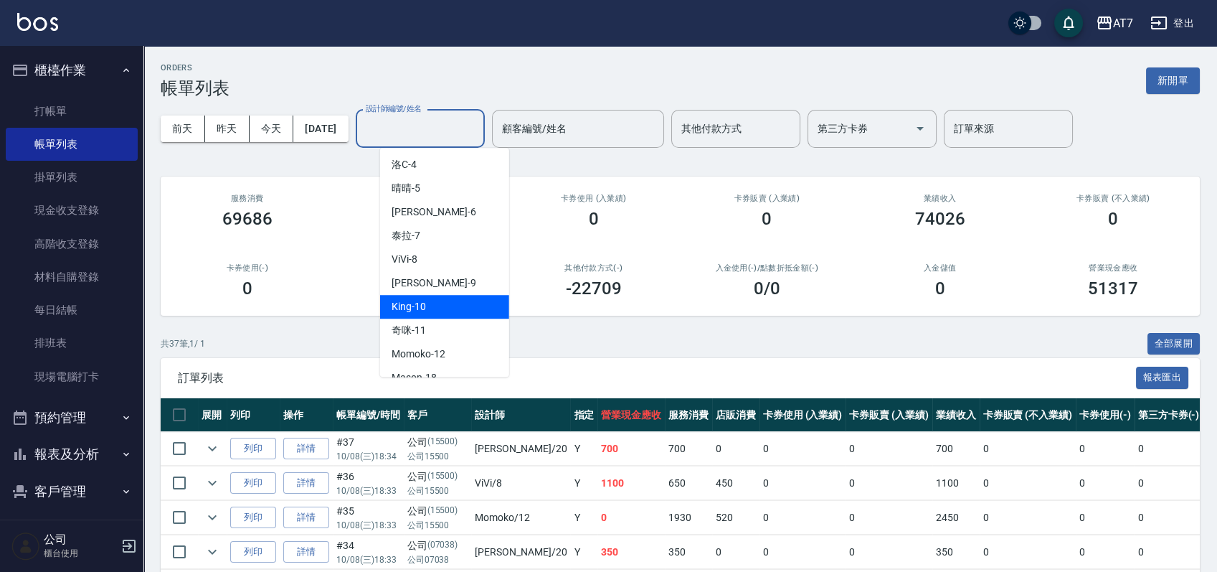 Image resolution: width=1217 pixels, height=572 pixels. Describe the element at coordinates (368, 414) in the screenshot. I see `th: 帳單編號/時間` at that location.